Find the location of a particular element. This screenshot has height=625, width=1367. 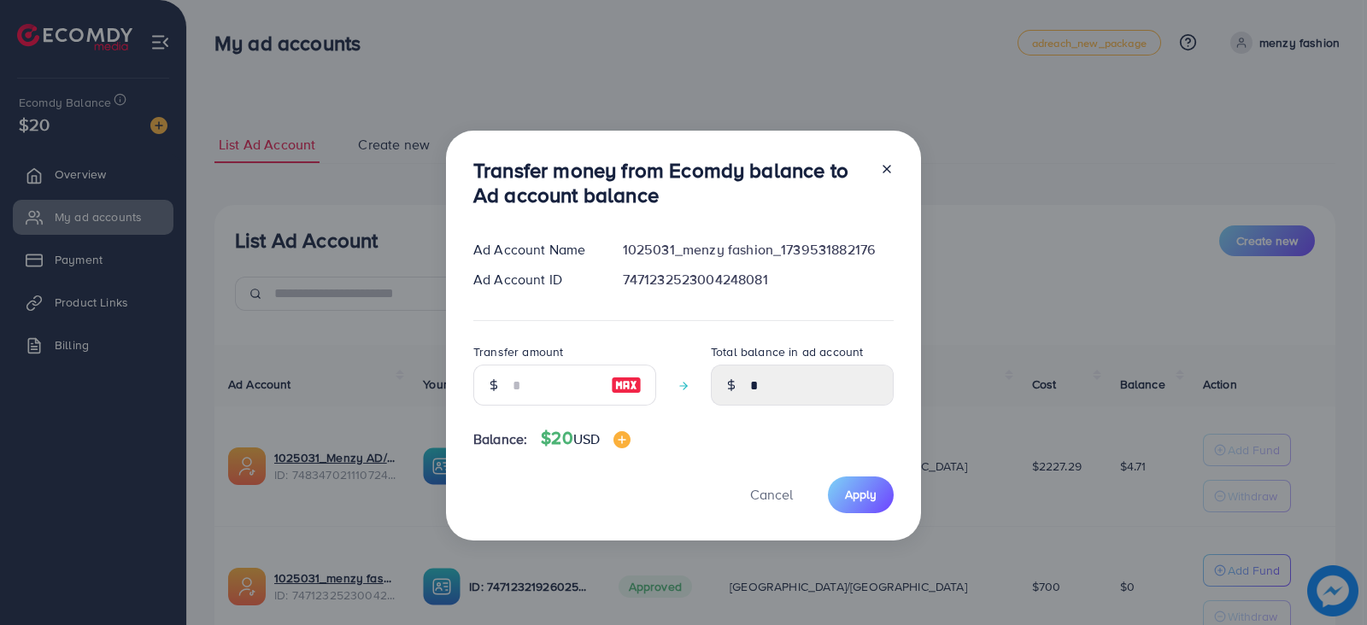

button: Apply is located at coordinates (860, 495).